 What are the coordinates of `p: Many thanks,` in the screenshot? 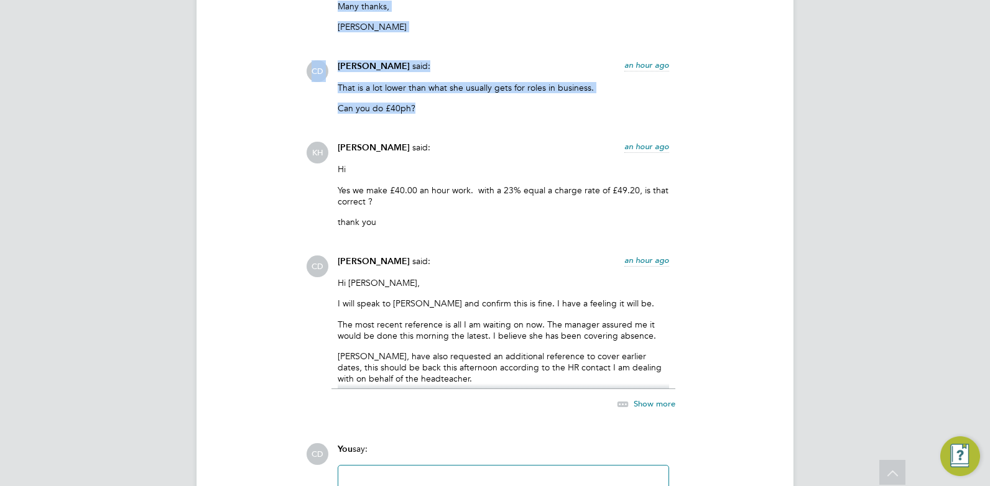 It's located at (503, 6).